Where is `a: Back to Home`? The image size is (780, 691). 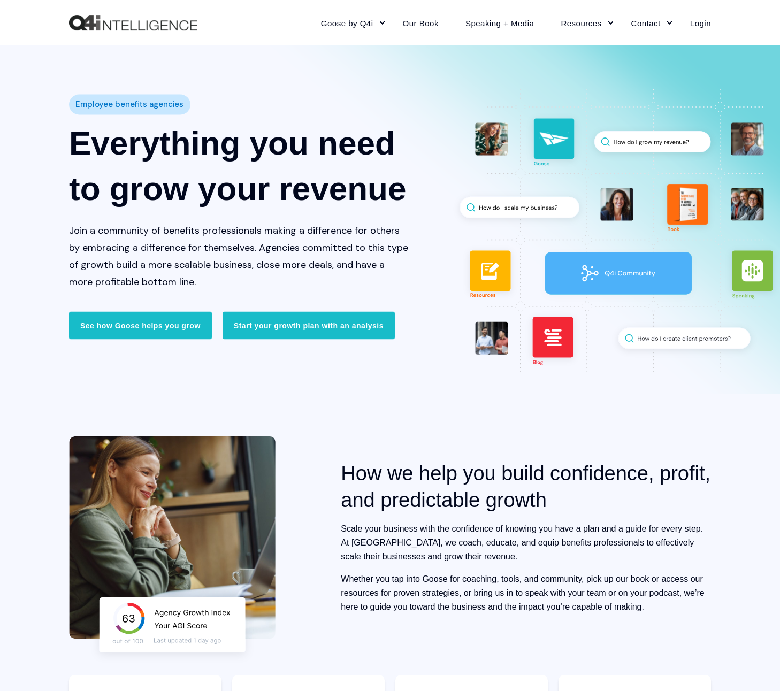 a: Back to Home is located at coordinates (133, 23).